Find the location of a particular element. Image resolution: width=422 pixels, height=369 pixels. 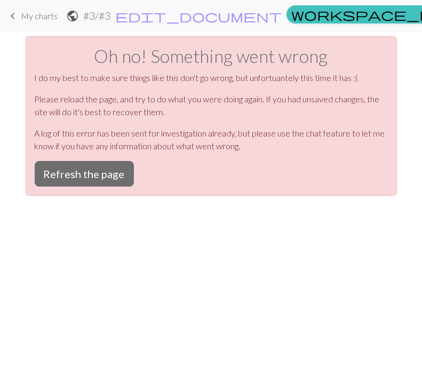

span: public is located at coordinates (73, 16).